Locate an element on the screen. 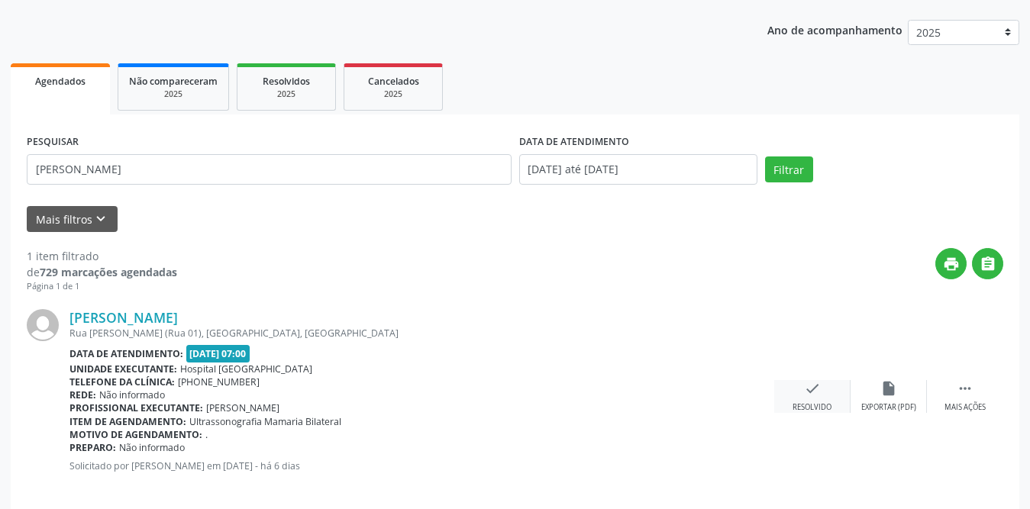 The image size is (1030, 509). strong: 729 marcações agendadas is located at coordinates (108, 272).